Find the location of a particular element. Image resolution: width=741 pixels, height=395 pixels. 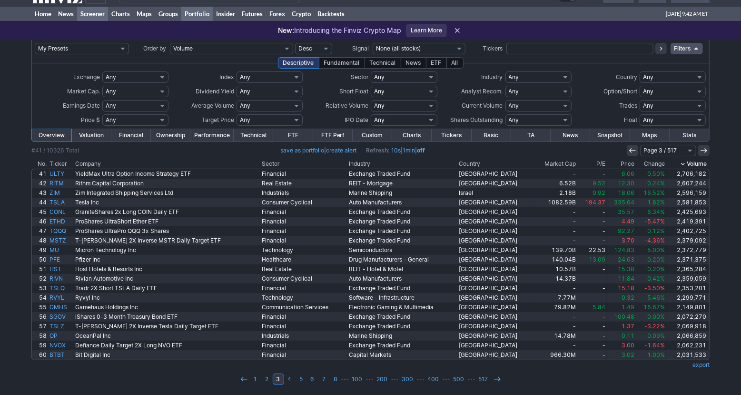

a: 51 is located at coordinates (40, 269).